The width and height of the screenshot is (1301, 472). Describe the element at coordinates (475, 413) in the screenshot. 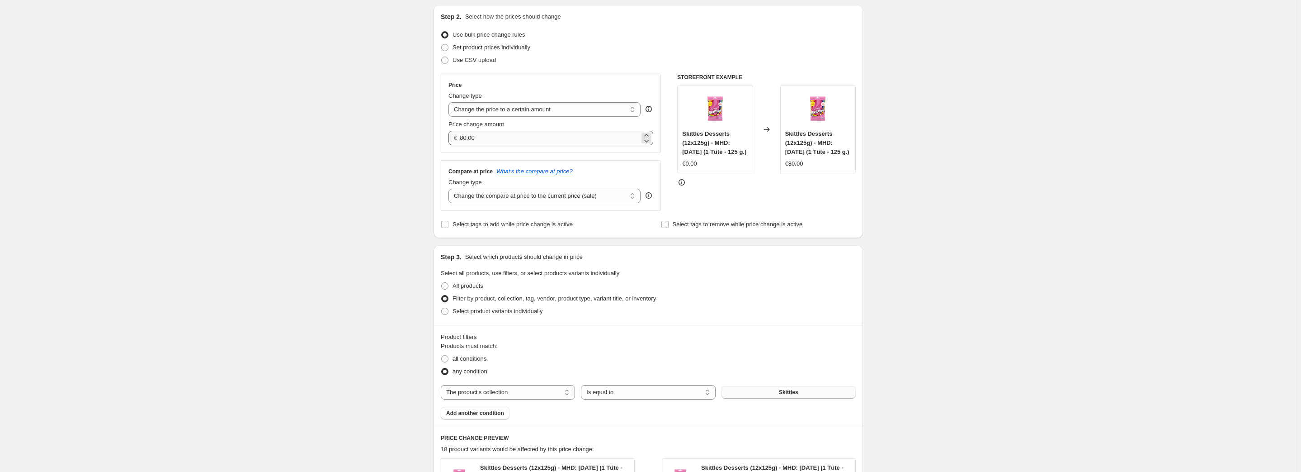

I see `span: Add another condition` at that location.